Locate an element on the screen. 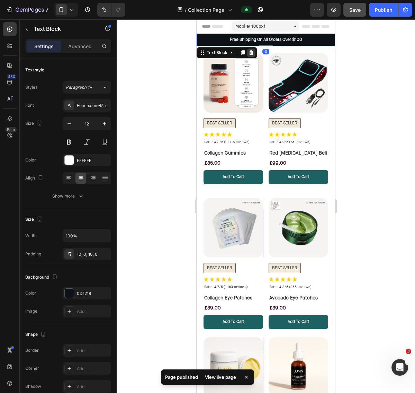 The image size is (415, 393). div: FFFFFF is located at coordinates (93, 160).